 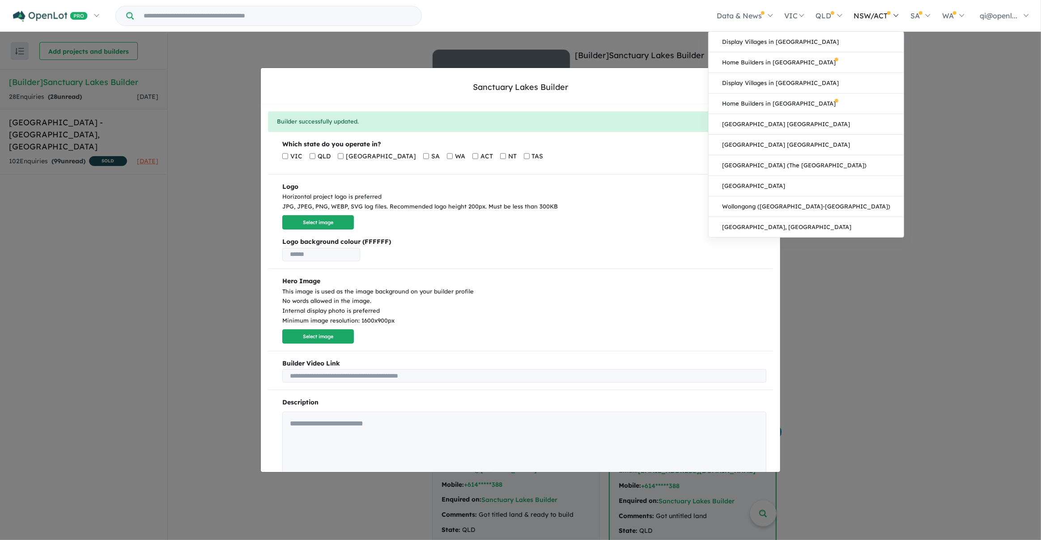 I want to click on input: QLD, so click(x=312, y=156).